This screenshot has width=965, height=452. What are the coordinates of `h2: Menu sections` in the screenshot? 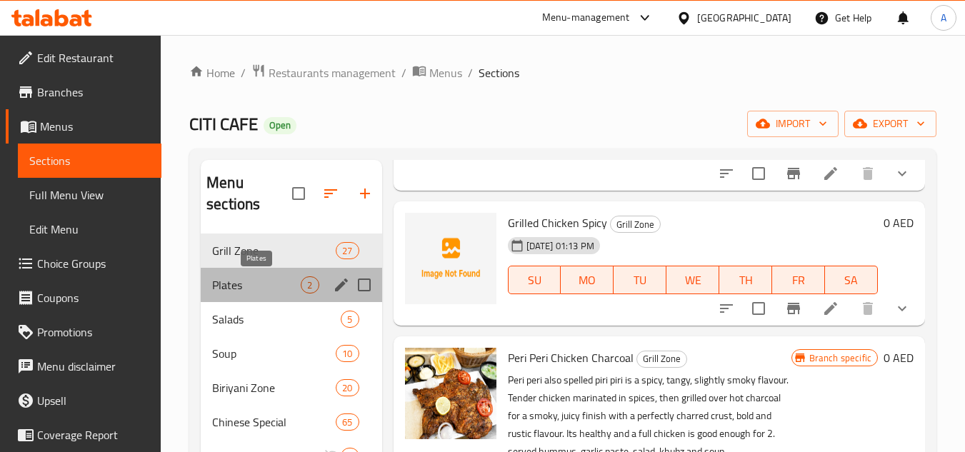 It's located at (249, 194).